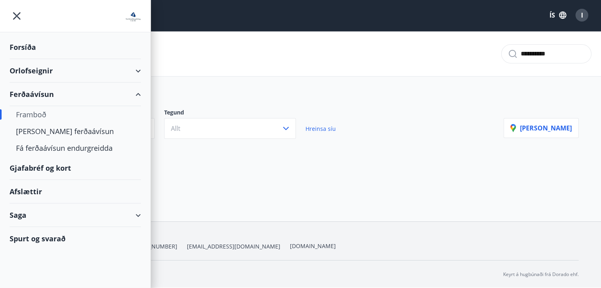 The image size is (601, 288). Describe the element at coordinates (558, 15) in the screenshot. I see `button: ÍS` at that location.